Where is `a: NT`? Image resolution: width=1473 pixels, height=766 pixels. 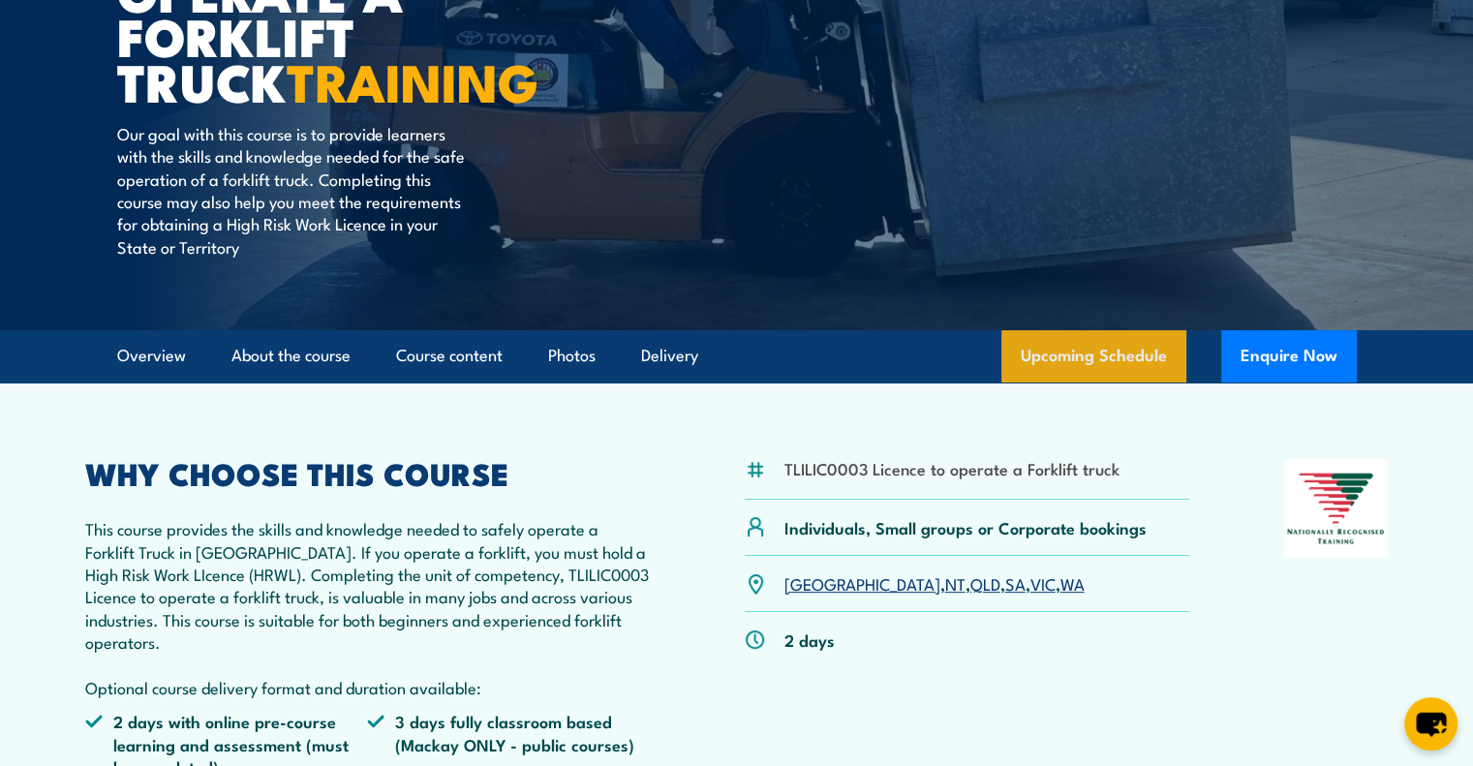 a: NT is located at coordinates (955, 583).